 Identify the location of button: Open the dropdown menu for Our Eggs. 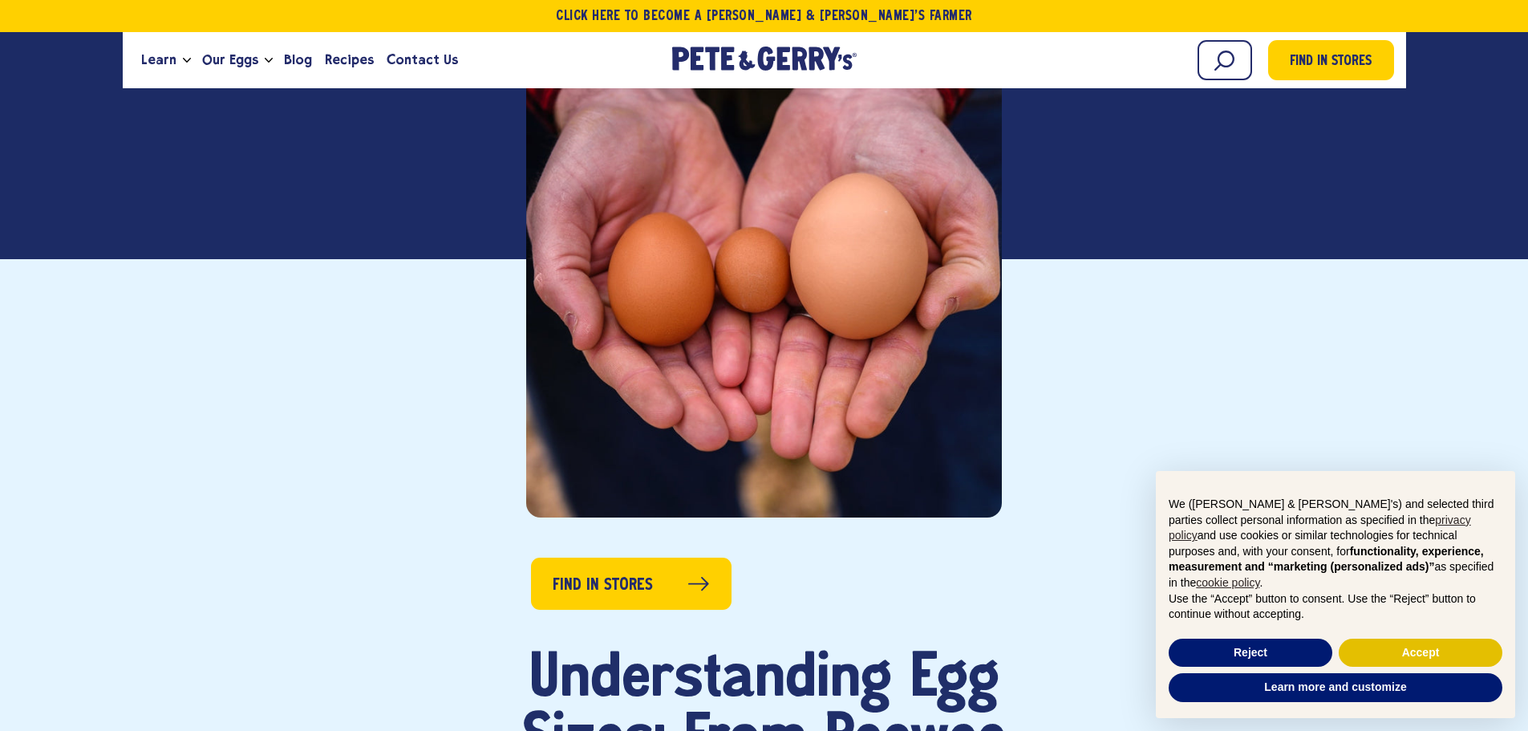
(269, 60).